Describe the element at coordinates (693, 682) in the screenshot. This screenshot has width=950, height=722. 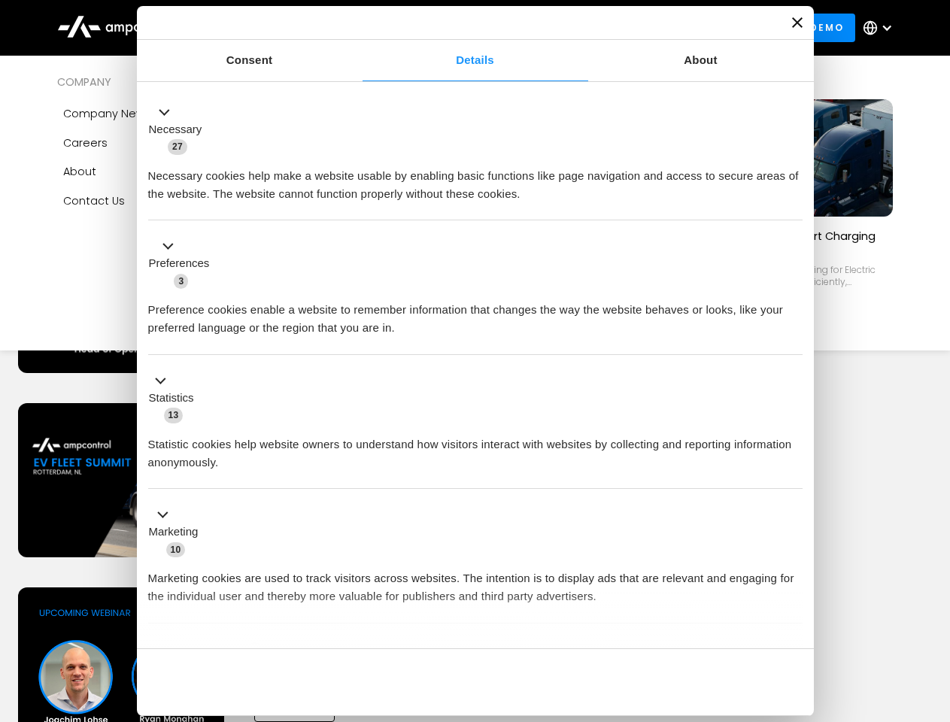
I see `button: Okay` at that location.